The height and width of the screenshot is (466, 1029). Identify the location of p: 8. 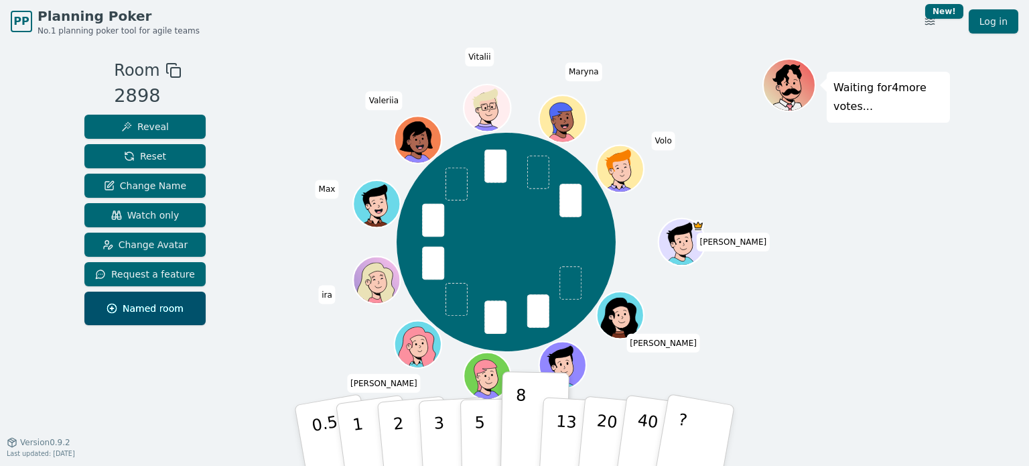
(520, 421).